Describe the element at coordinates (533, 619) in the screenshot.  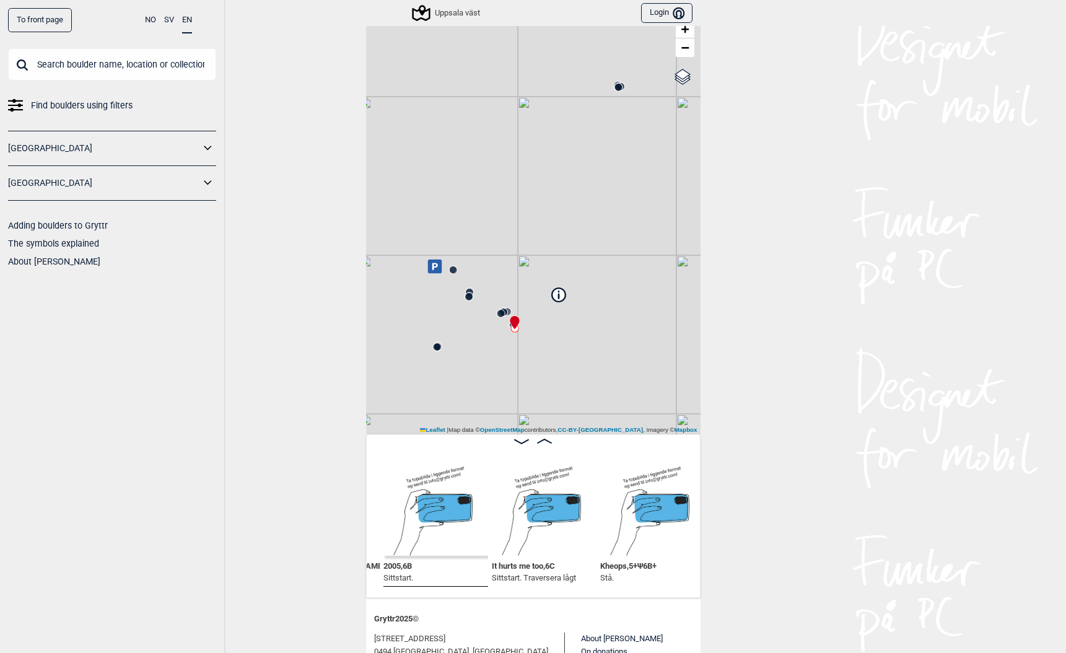
I see `div: Gryttr 2025 ©` at that location.